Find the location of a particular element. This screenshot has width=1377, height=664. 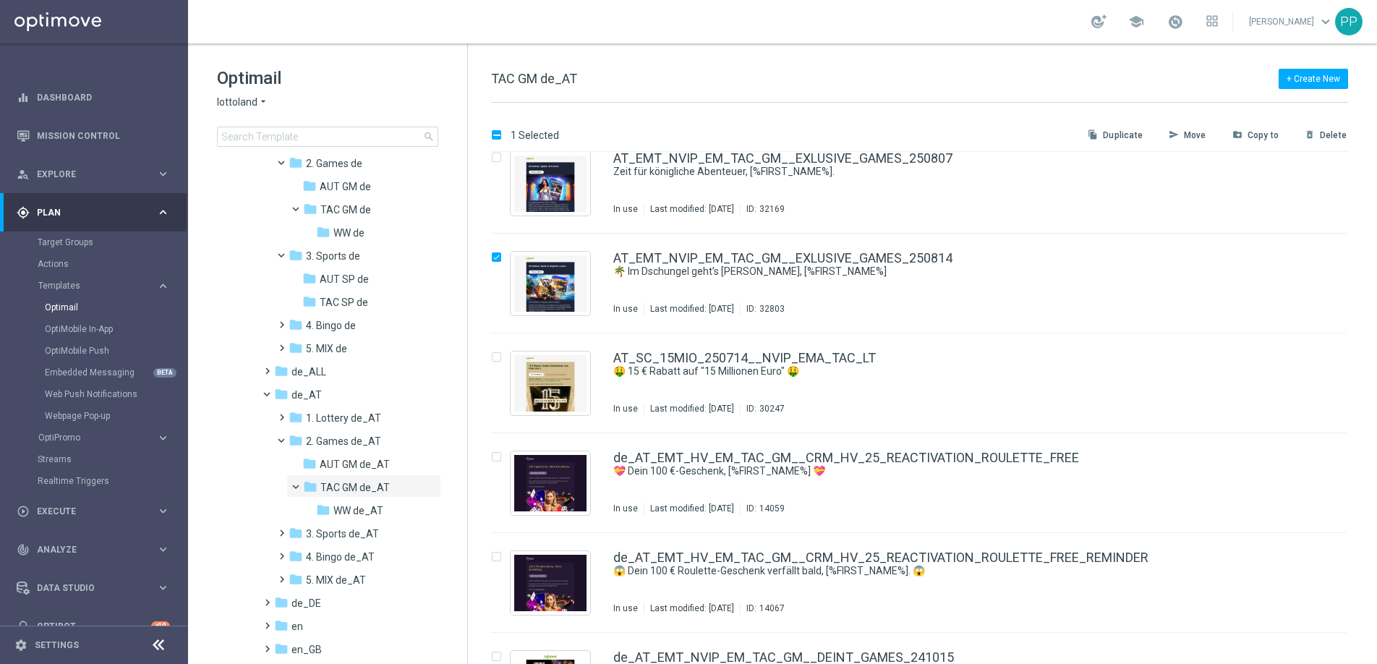

span: school is located at coordinates (1136, 22).